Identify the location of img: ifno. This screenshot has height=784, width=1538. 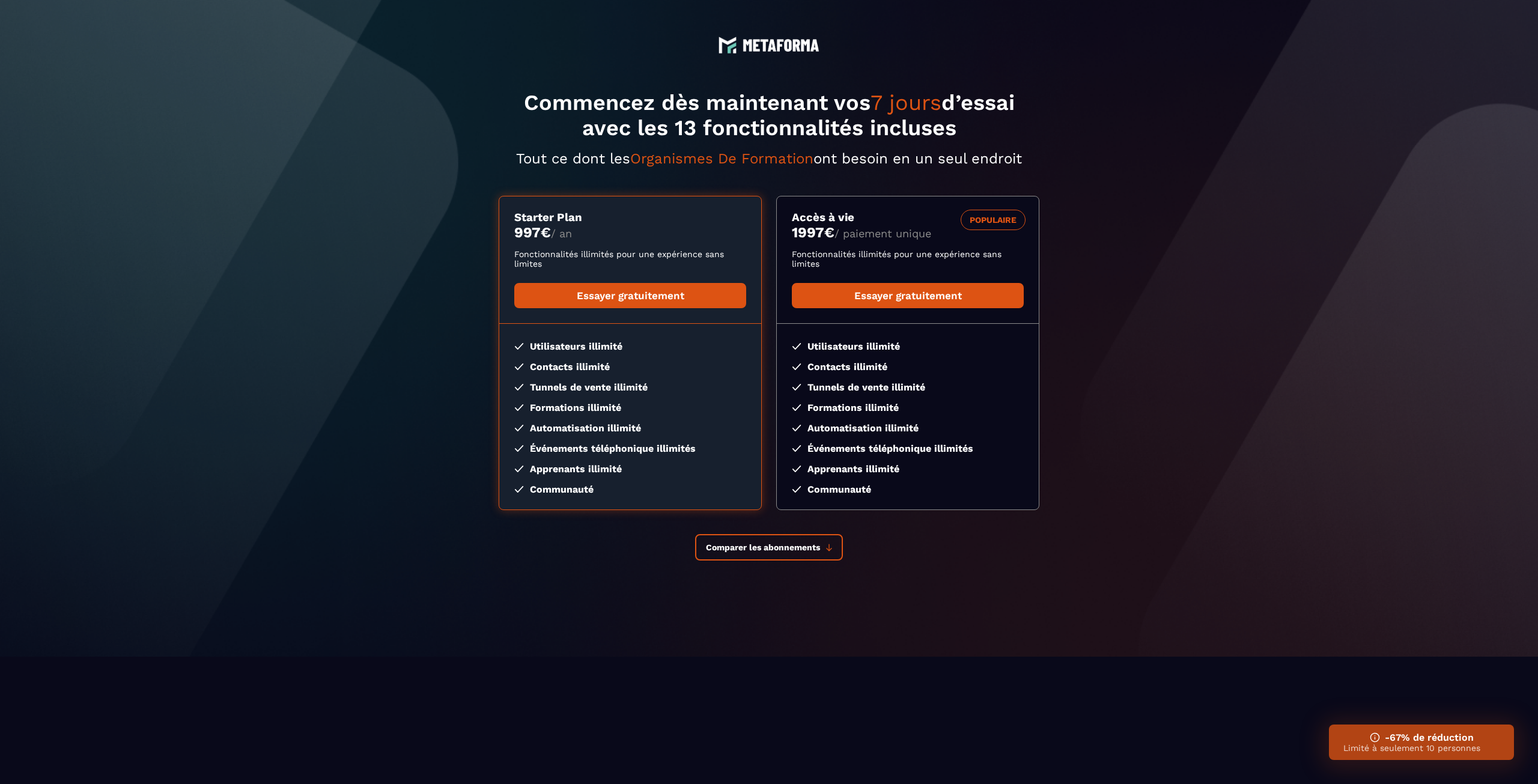
(1375, 737).